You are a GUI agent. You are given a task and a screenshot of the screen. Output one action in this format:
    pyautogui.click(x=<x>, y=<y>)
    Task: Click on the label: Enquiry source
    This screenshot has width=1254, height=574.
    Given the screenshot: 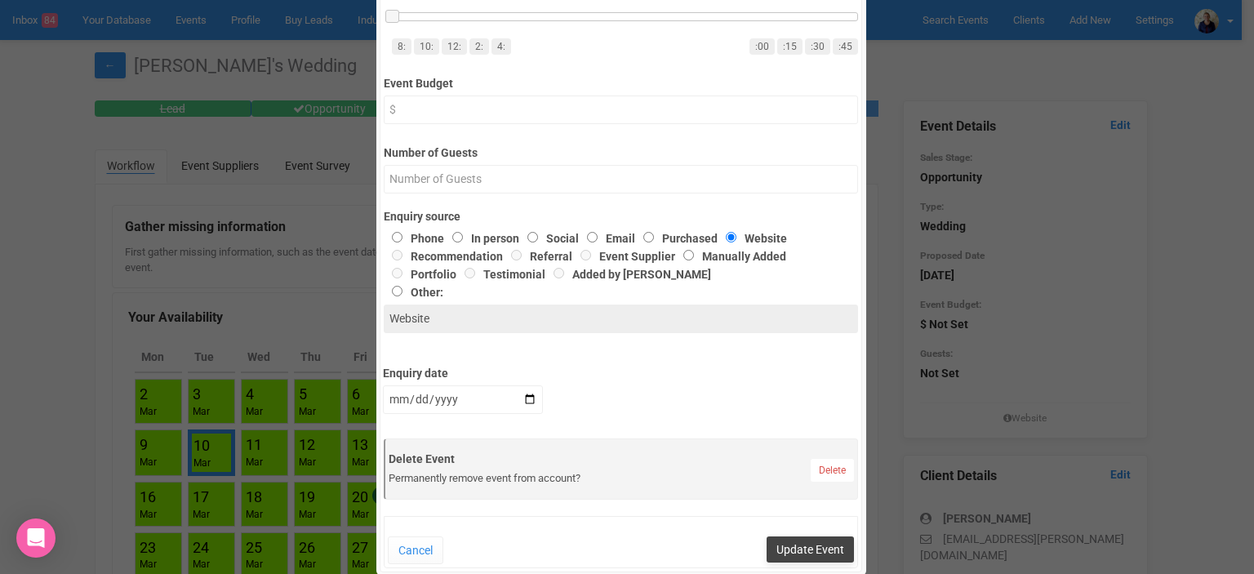 What is the action you would take?
    pyautogui.click(x=621, y=216)
    